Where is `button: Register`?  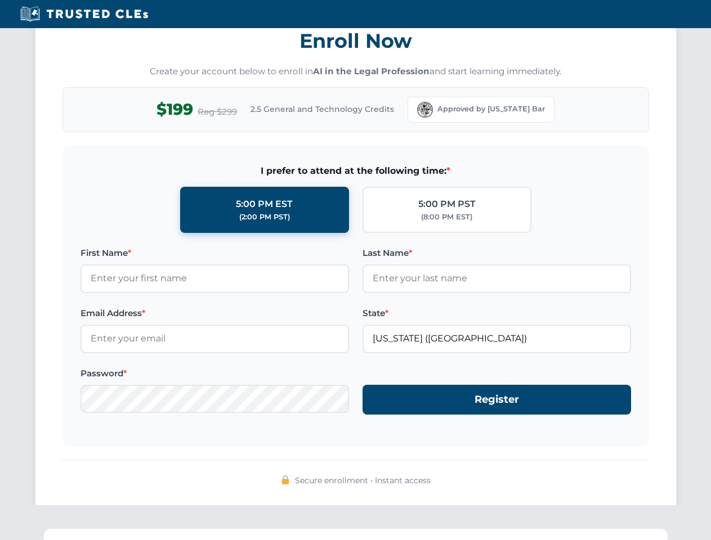 button: Register is located at coordinates (496, 400).